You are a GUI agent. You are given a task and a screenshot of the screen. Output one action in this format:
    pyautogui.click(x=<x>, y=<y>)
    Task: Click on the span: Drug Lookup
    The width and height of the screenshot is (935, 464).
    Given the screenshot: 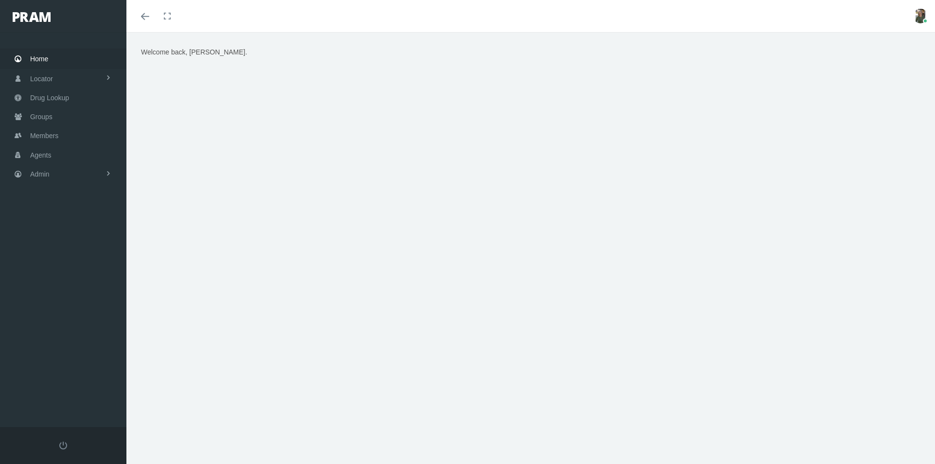 What is the action you would take?
    pyautogui.click(x=50, y=98)
    